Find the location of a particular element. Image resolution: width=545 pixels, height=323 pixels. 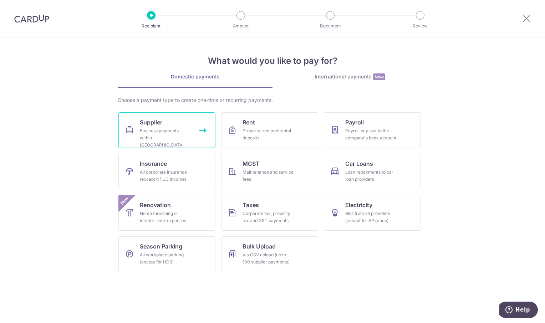

a: TaxesCorporate tax, property tax and GST payments is located at coordinates (269, 213).